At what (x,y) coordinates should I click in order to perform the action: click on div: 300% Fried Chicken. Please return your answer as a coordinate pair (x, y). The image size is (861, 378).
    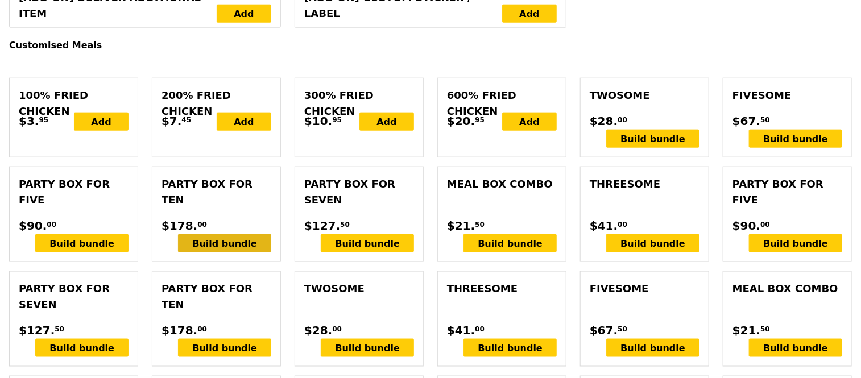
    Looking at the image, I should click on (359, 103).